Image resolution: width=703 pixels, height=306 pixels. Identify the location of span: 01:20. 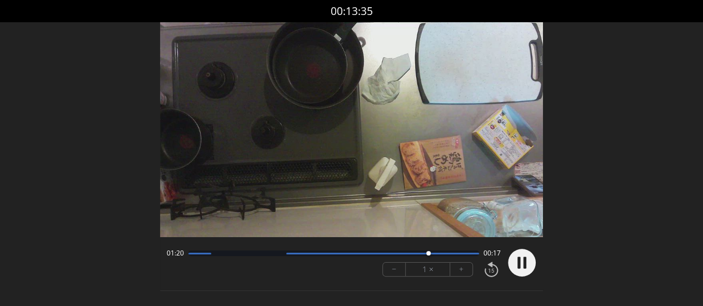
(175, 253).